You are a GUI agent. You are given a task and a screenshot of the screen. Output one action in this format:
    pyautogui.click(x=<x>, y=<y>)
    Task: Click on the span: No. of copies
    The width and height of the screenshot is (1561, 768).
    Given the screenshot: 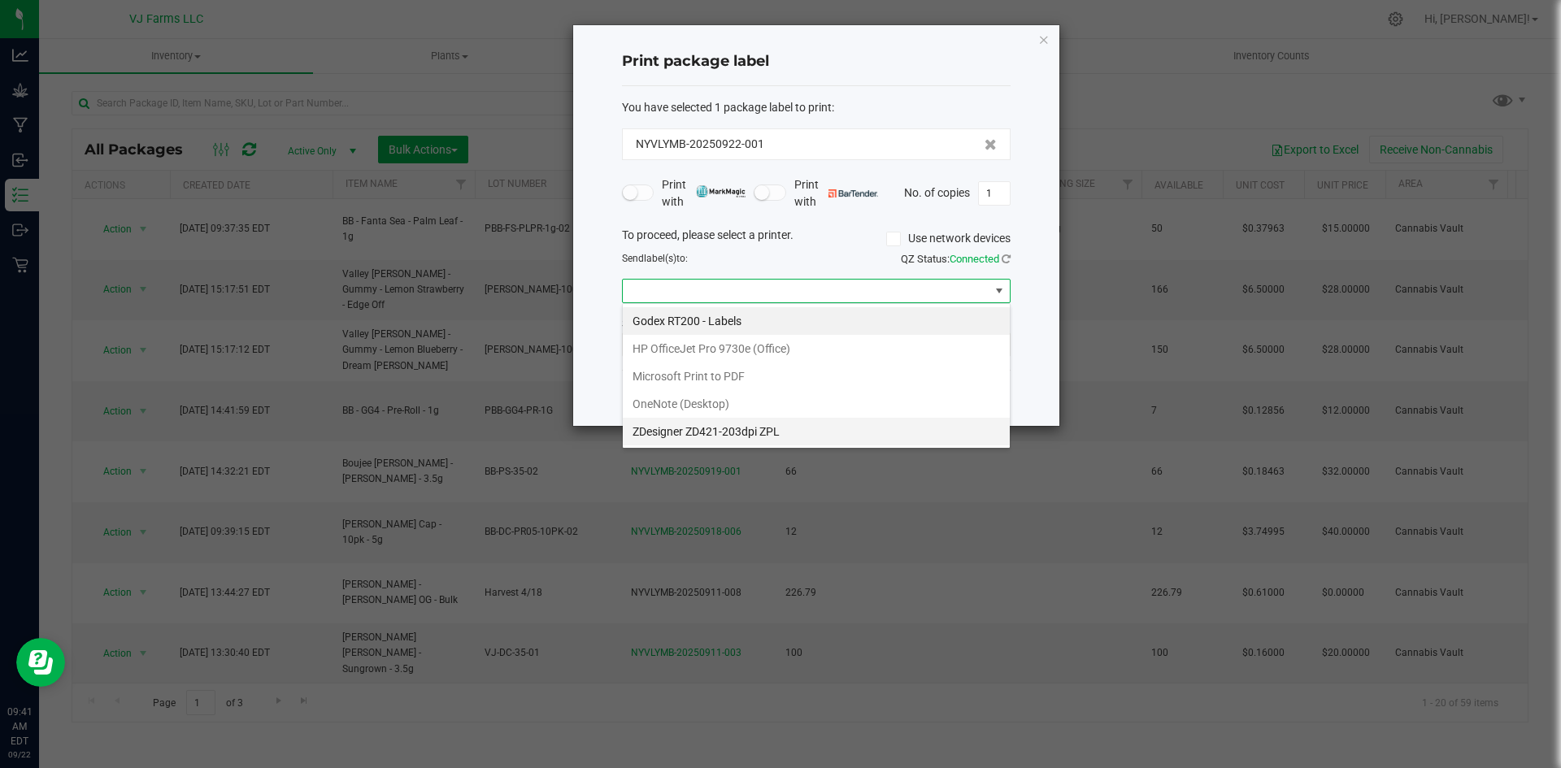 What is the action you would take?
    pyautogui.click(x=937, y=192)
    